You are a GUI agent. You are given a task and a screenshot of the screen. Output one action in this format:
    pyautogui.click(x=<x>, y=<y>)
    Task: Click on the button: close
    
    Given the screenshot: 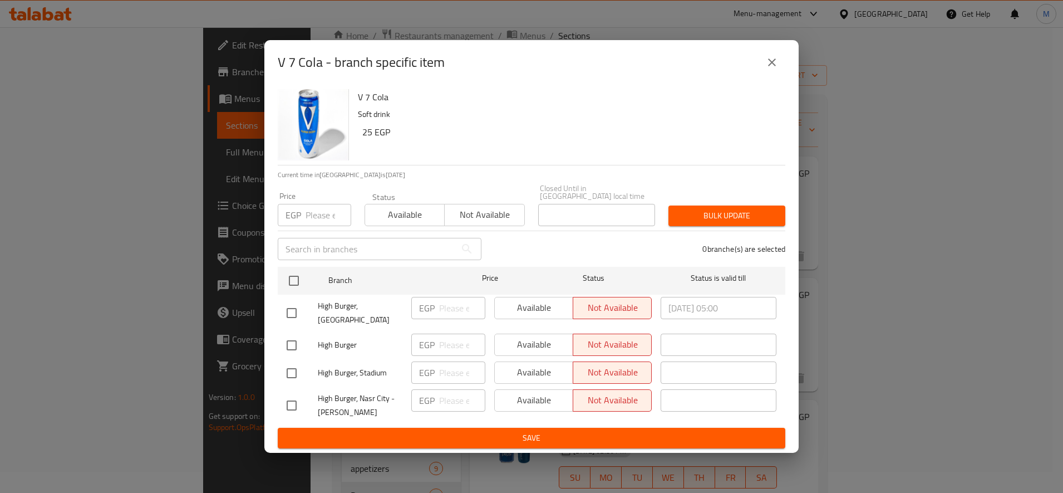 What is the action you would take?
    pyautogui.click(x=772, y=62)
    